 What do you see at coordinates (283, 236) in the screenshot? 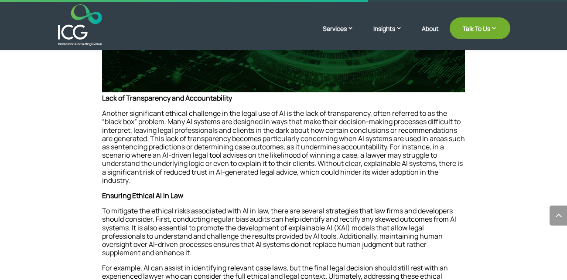
I see `p: To mitigate the ethical risks associated with AI in law, there are several strategies that law fi...` at bounding box center [283, 236].